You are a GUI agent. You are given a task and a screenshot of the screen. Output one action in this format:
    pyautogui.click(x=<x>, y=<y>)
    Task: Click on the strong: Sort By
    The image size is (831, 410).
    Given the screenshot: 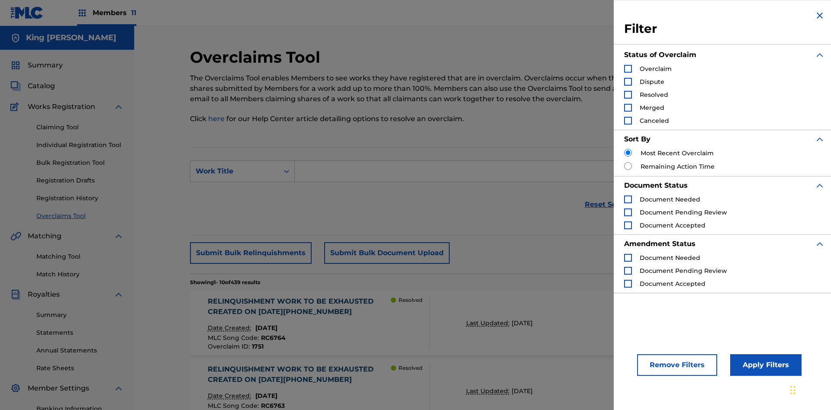 What is the action you would take?
    pyautogui.click(x=637, y=139)
    